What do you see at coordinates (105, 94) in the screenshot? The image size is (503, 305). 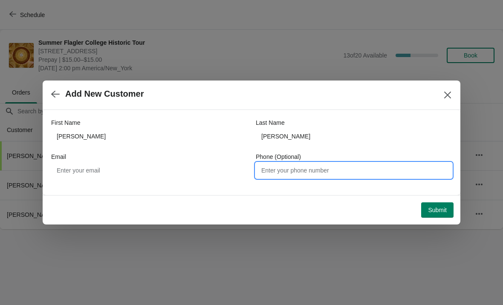 I see `h2: Add New Customer` at bounding box center [105, 94].